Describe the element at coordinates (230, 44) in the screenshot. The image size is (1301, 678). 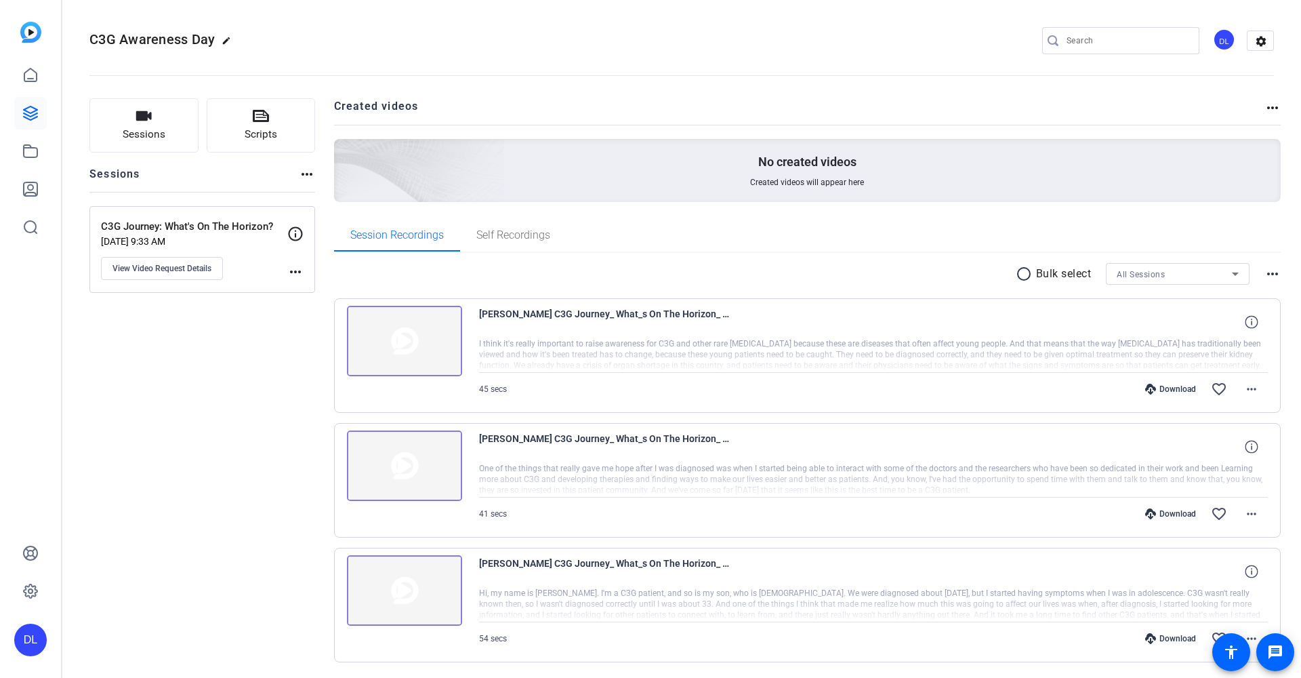
I see `mat-icon: edit` at that location.